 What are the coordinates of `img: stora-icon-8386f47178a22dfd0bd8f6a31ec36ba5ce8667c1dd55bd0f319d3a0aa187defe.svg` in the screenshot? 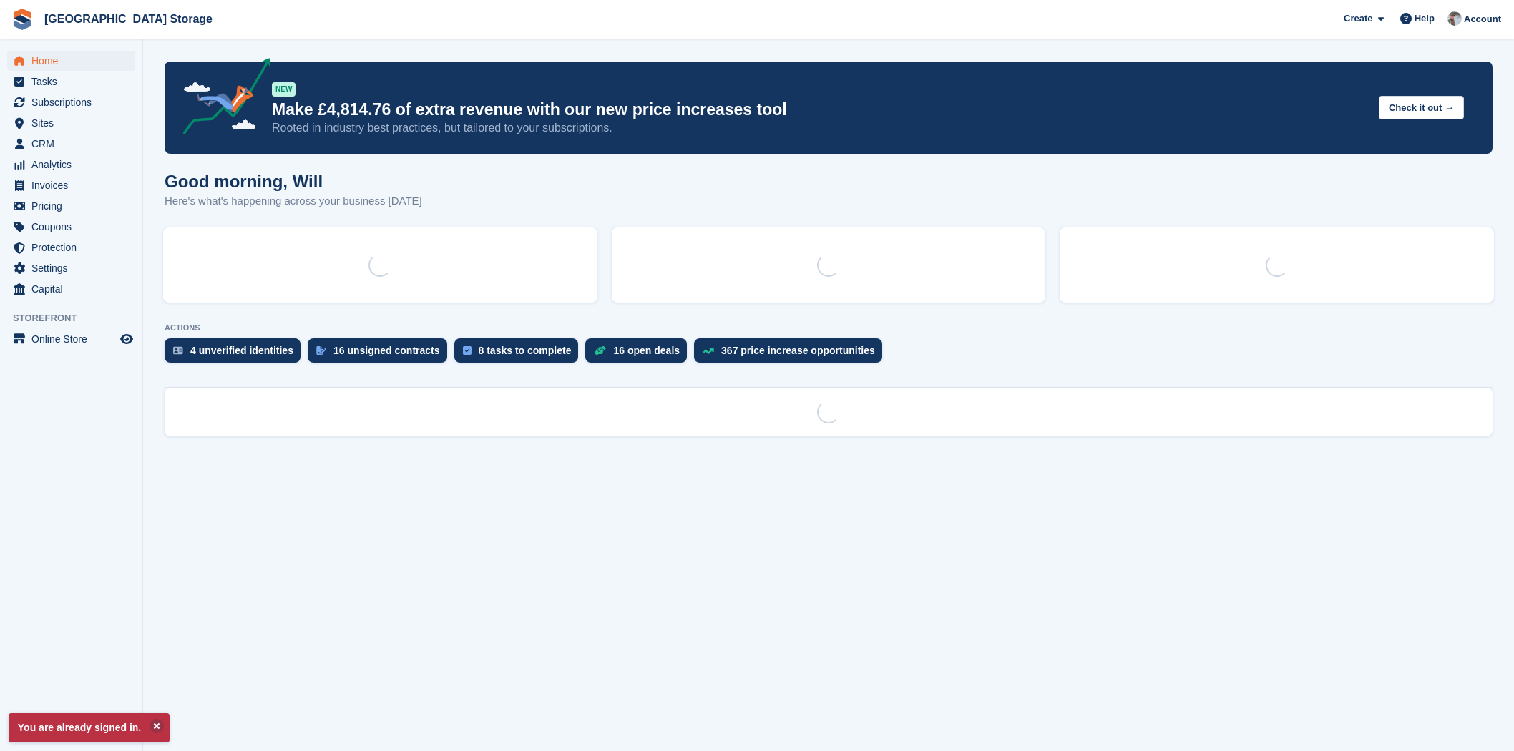 It's located at (22, 19).